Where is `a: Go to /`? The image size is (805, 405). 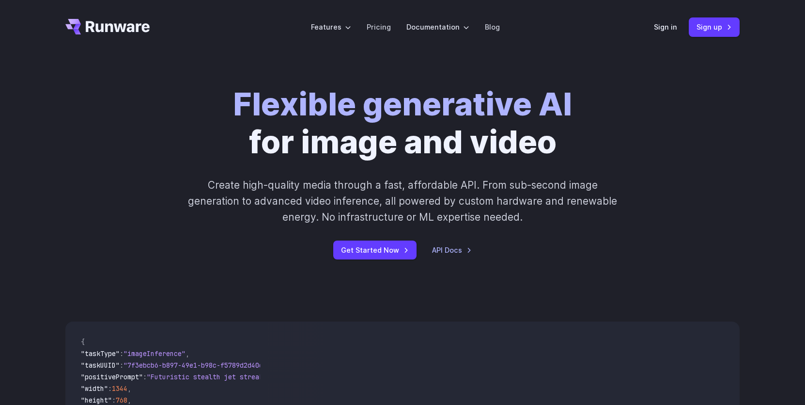
a: Go to / is located at coordinates (108, 27).